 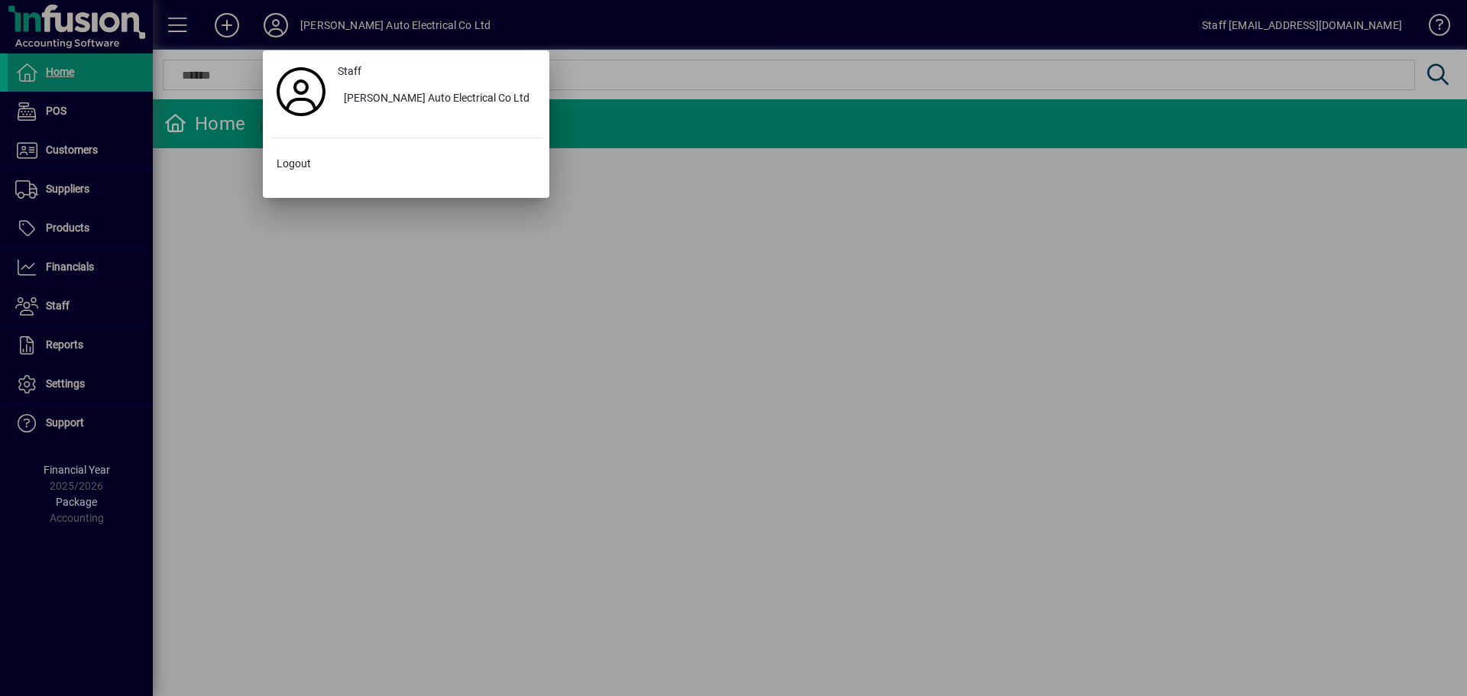 I want to click on a: Staff, so click(x=436, y=72).